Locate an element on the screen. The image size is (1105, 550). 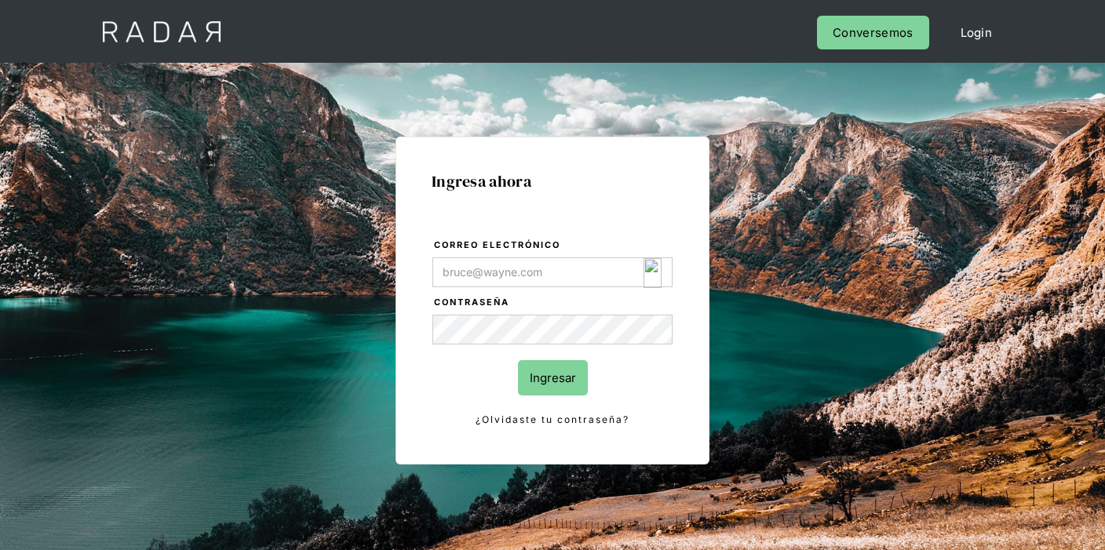
a: ¿Olvidaste tu contraseña? is located at coordinates (553, 420).